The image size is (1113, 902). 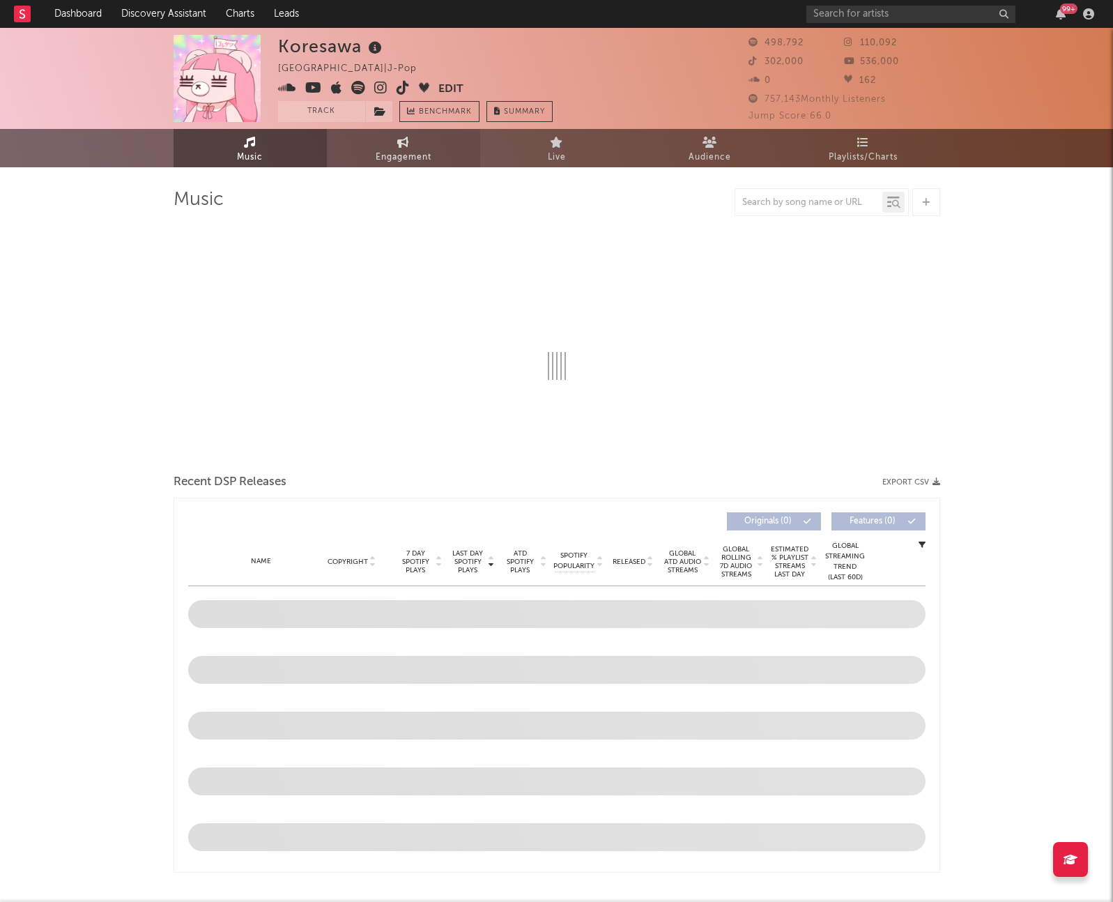 What do you see at coordinates (911, 482) in the screenshot?
I see `button: Export CSV` at bounding box center [911, 482].